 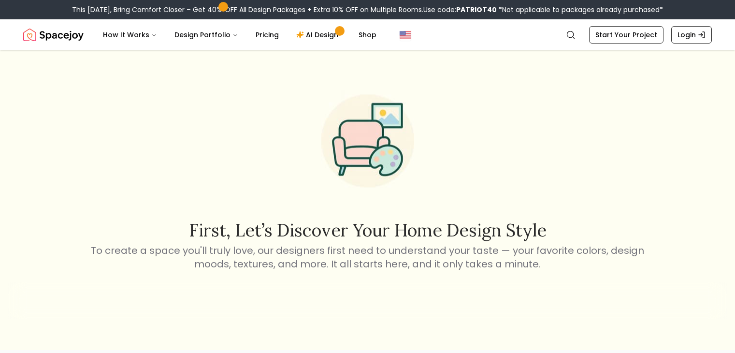 I want to click on button: Design Portfolio, so click(x=206, y=35).